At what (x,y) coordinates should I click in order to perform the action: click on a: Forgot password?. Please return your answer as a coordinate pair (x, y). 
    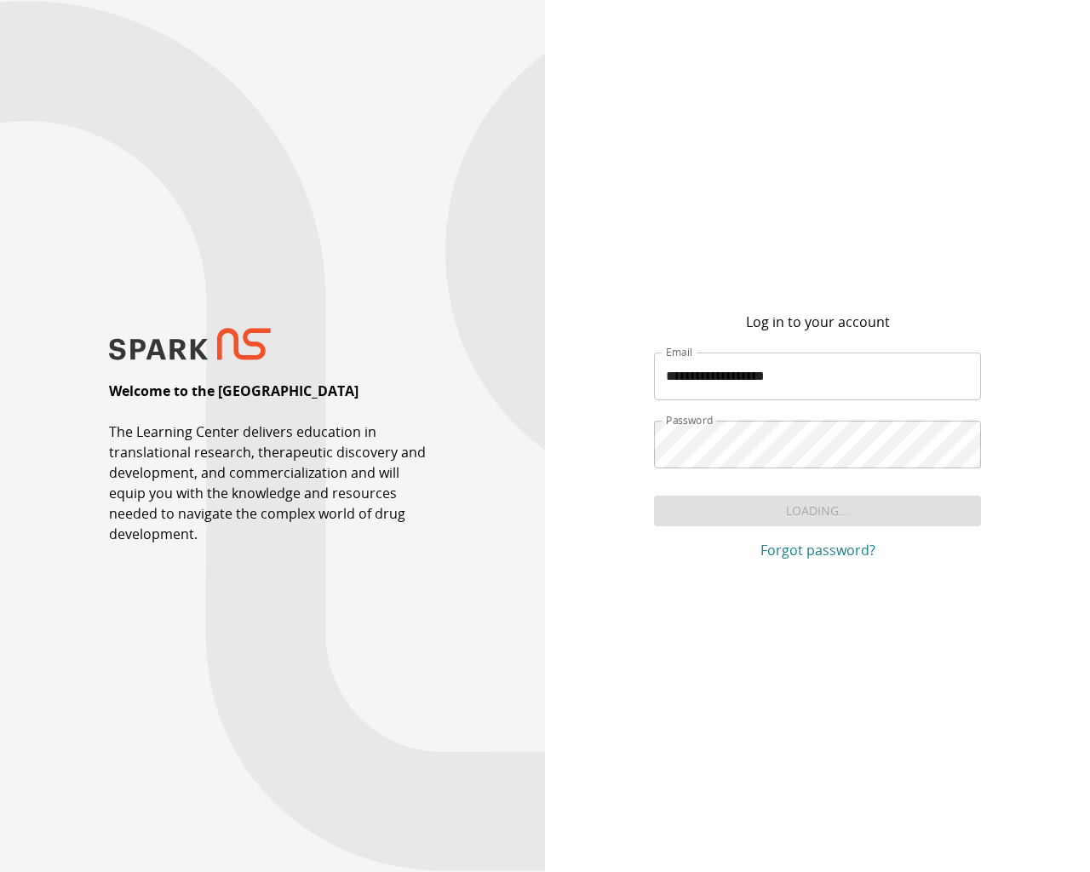
    Looking at the image, I should click on (818, 550).